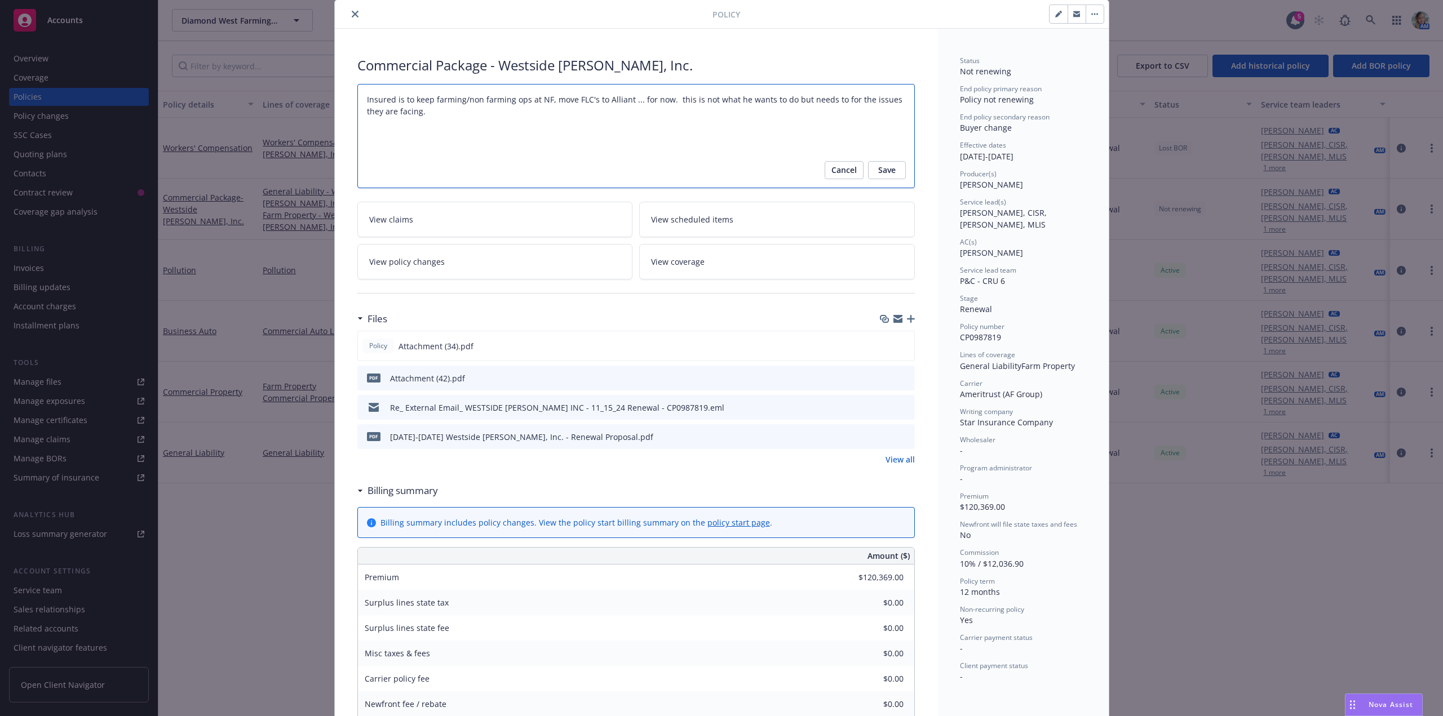  Describe the element at coordinates (979, 592) in the screenshot. I see `span: 12 months` at that location.